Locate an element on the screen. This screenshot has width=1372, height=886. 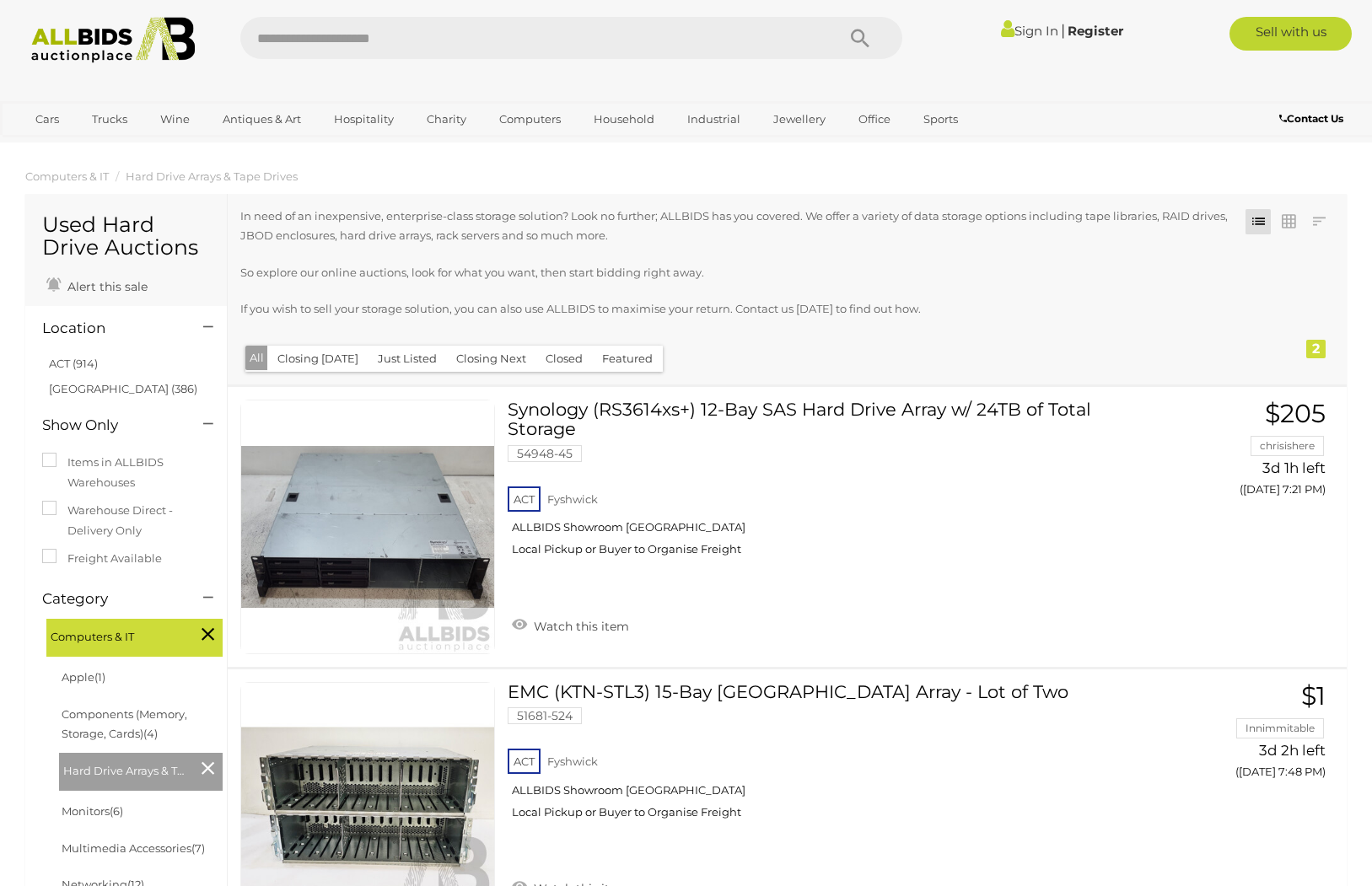
p: In need of an inexpensive, enterprise-class storage solution? Look no further; ALLBIDS has you co... is located at coordinates (735, 226).